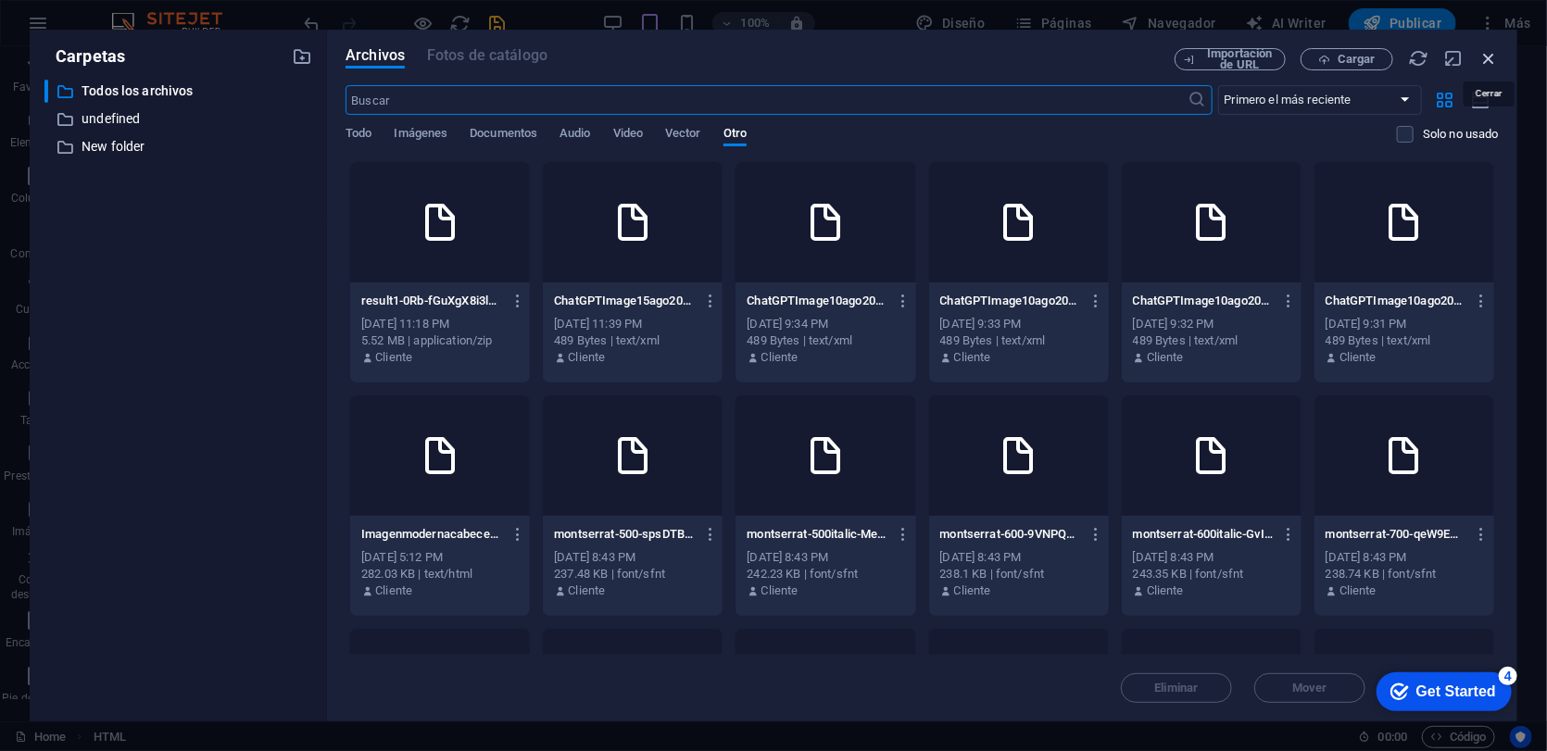 This screenshot has width=1547, height=751. What do you see at coordinates (487, 56) in the screenshot?
I see `span: Este tipo de archivo no es soportado por este elemento` at bounding box center [487, 56].